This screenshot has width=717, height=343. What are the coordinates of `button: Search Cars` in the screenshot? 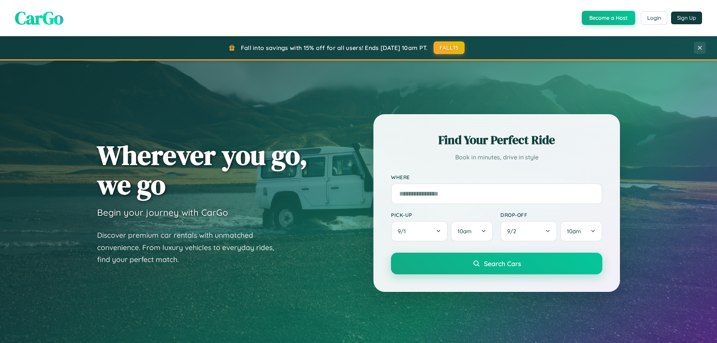 It's located at (497, 264).